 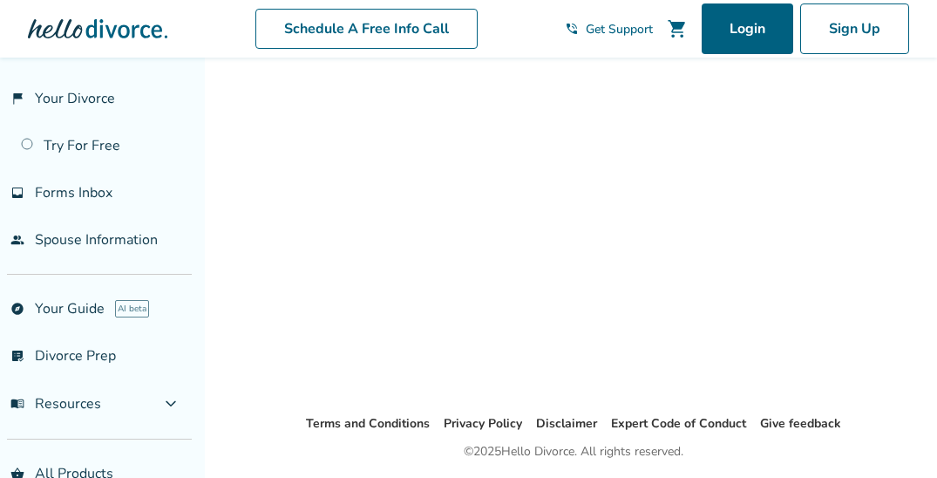 What do you see at coordinates (368, 423) in the screenshot?
I see `a: Terms and Conditions` at bounding box center [368, 423].